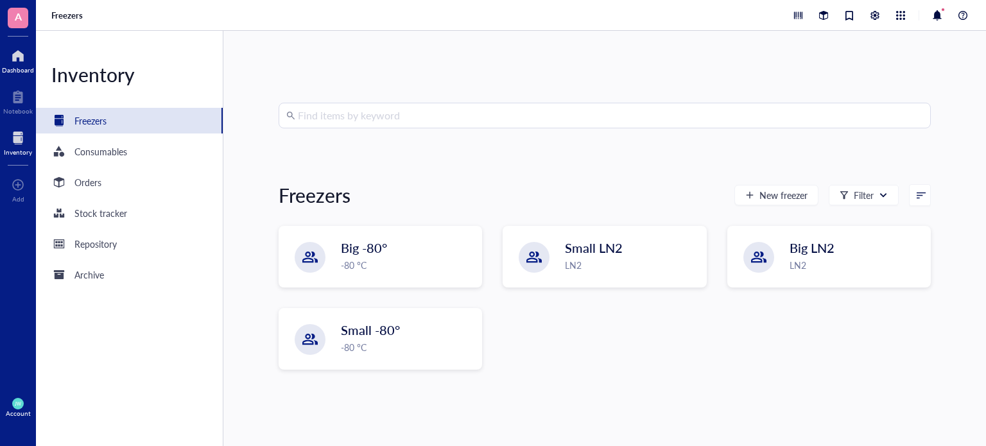 This screenshot has width=986, height=446. What do you see at coordinates (101, 213) in the screenshot?
I see `div: Stock tracker` at bounding box center [101, 213].